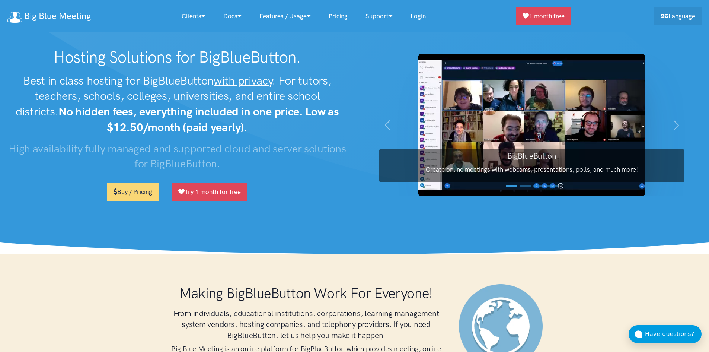 The height and width of the screenshot is (352, 709). What do you see at coordinates (418, 16) in the screenshot?
I see `a: Login` at bounding box center [418, 16].